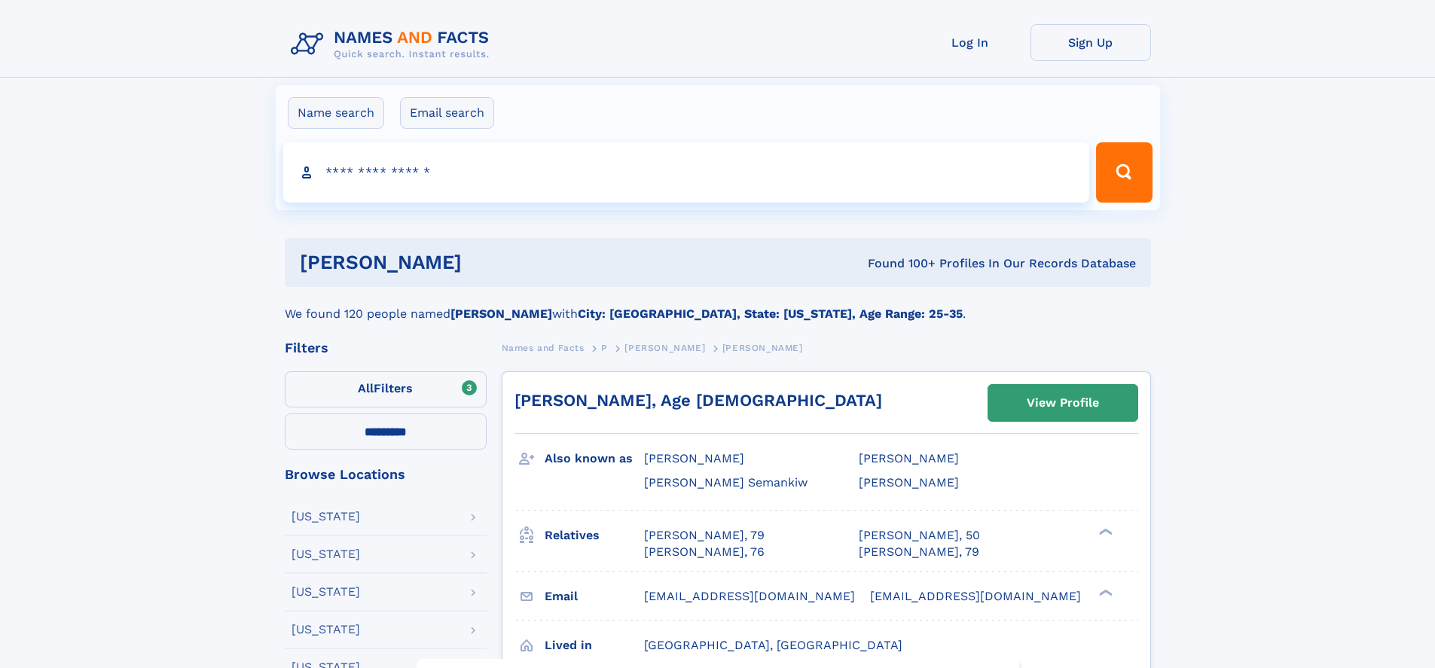  Describe the element at coordinates (1063, 403) in the screenshot. I see `div: View Profile` at that location.